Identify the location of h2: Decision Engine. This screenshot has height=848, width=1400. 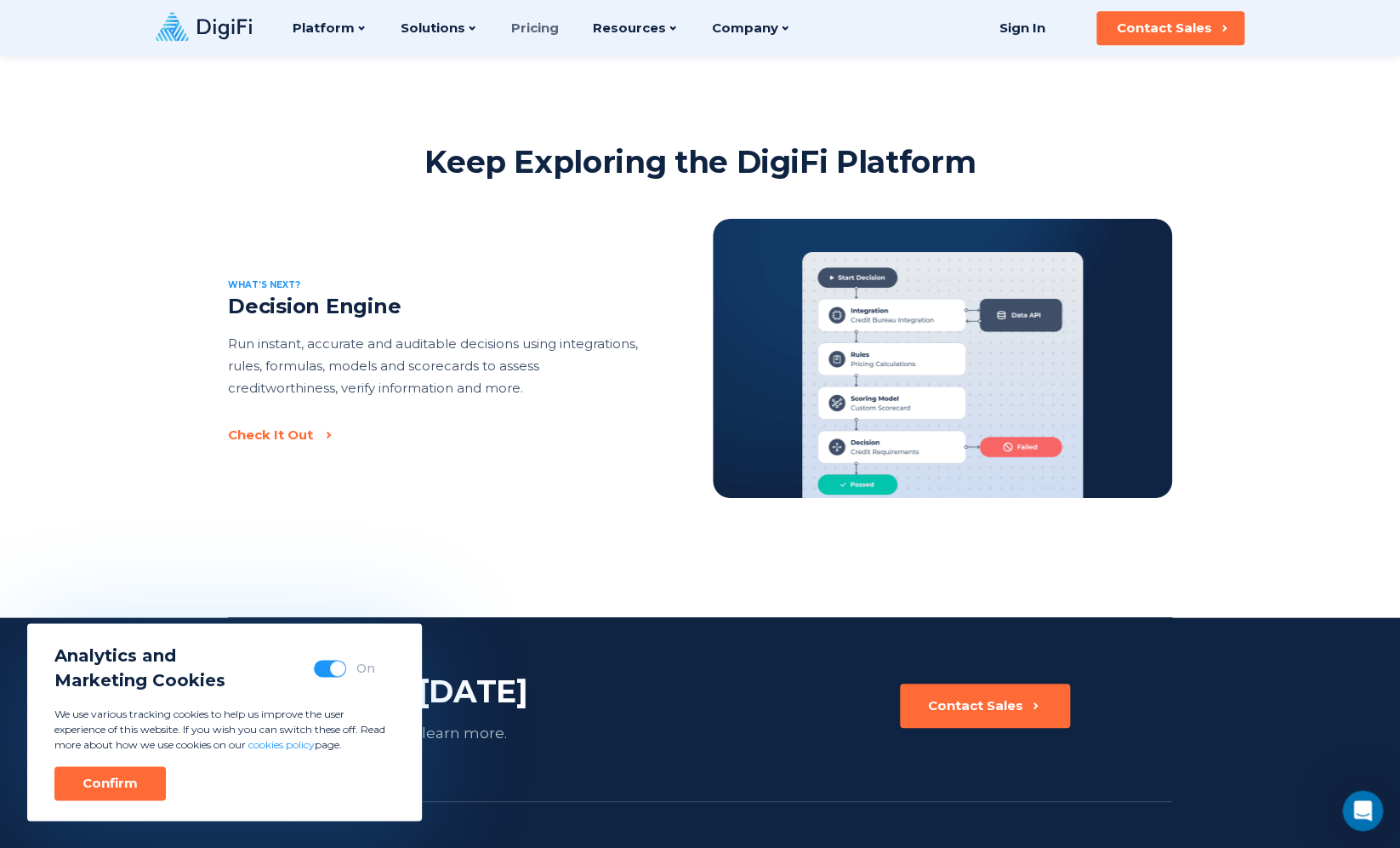
(439, 306).